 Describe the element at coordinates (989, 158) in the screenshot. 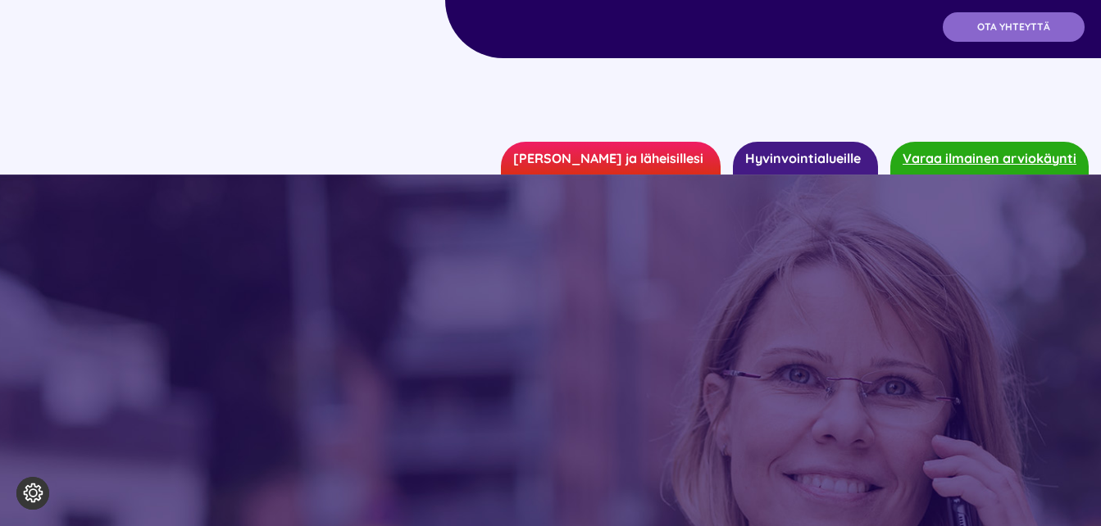

I see `a: Varaa ilmainen arviokäynti` at that location.